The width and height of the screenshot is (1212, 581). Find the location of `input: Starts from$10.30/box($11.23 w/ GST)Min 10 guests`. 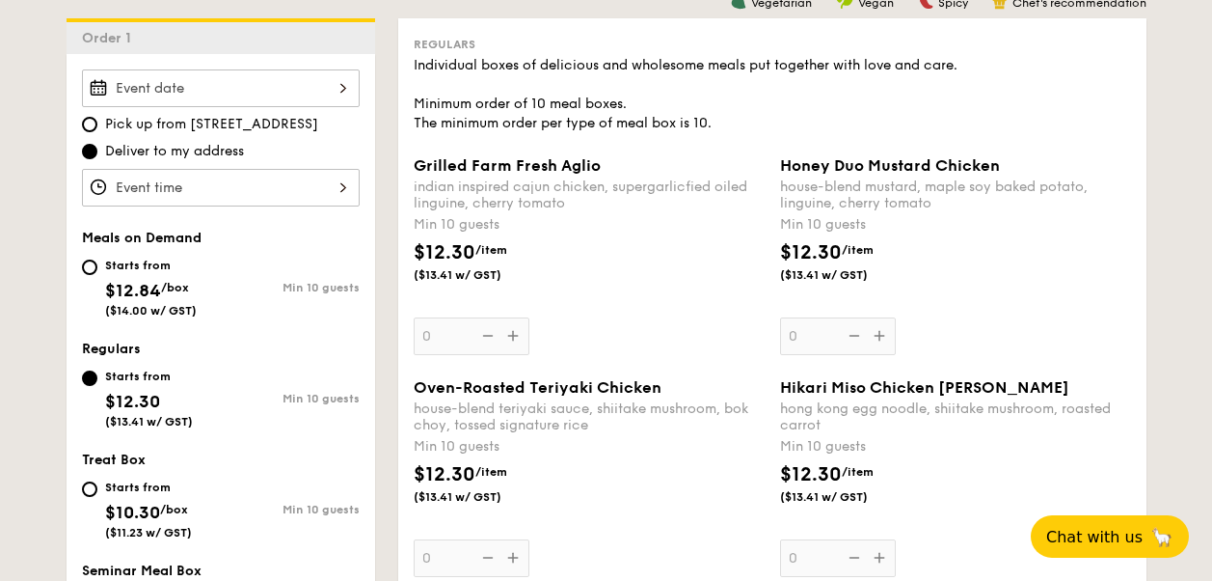

input: Starts from$10.30/box($11.23 w/ GST)Min 10 guests is located at coordinates (90, 489).